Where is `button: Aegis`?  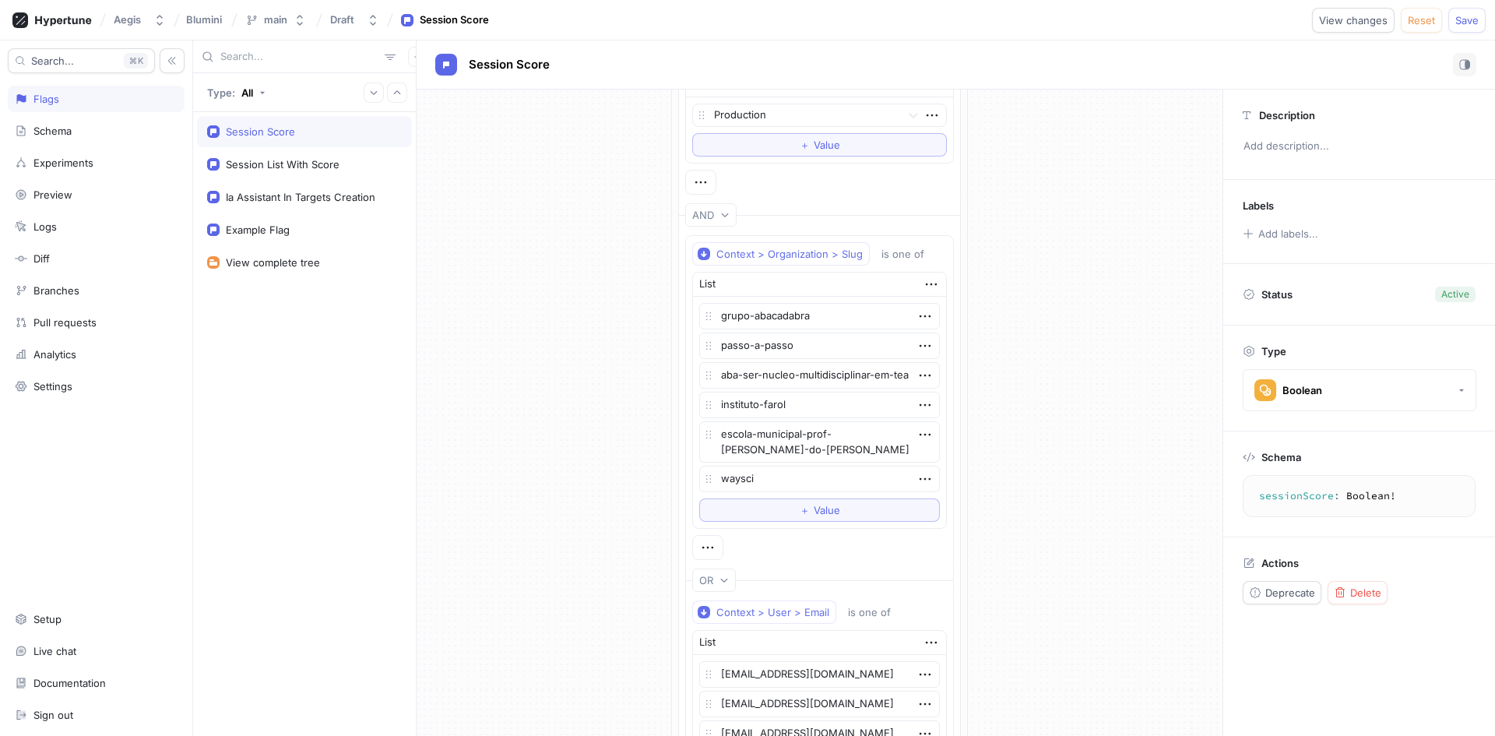 button: Aegis is located at coordinates (139, 19).